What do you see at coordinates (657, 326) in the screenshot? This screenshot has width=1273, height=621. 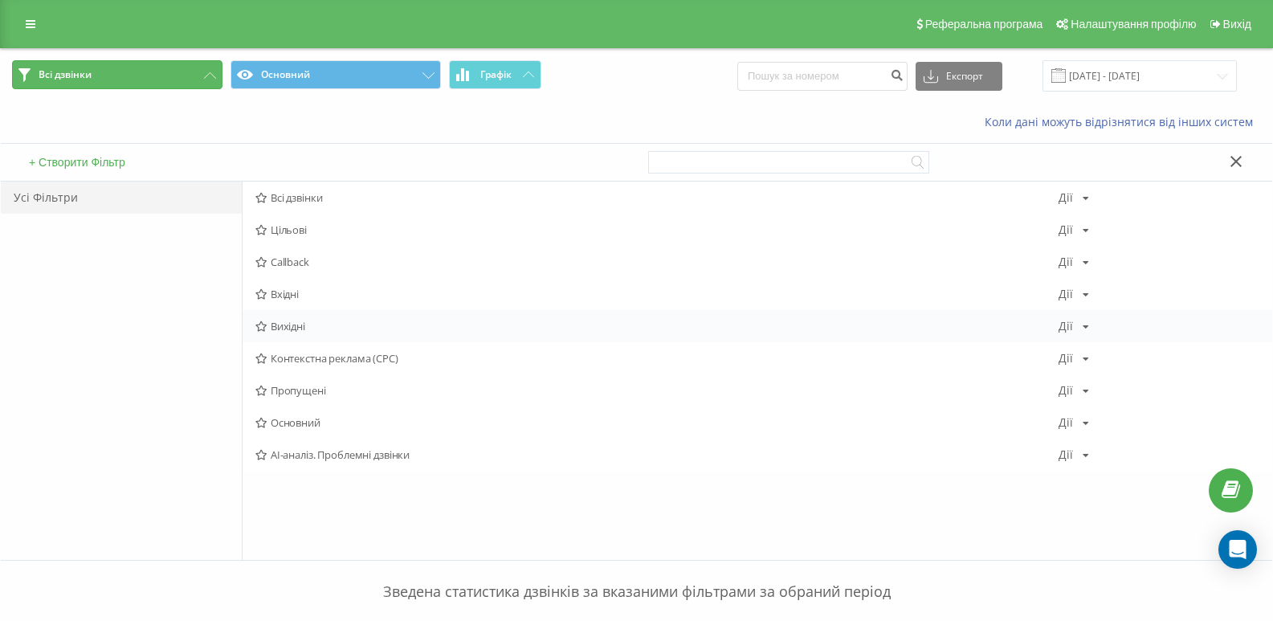 I see `span: Вихідні` at bounding box center [657, 326].